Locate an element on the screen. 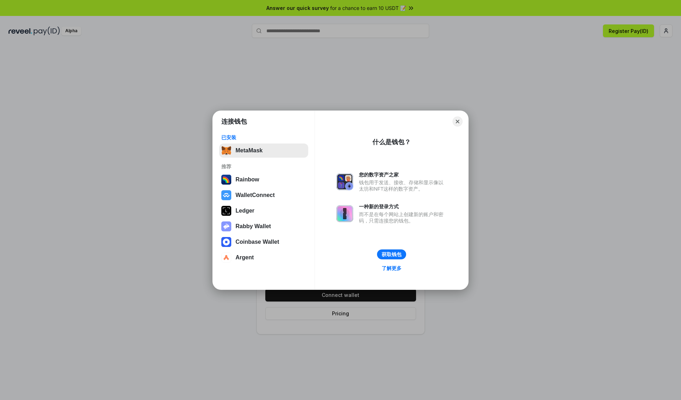 The image size is (681, 400). button: Argent is located at coordinates (264, 258).